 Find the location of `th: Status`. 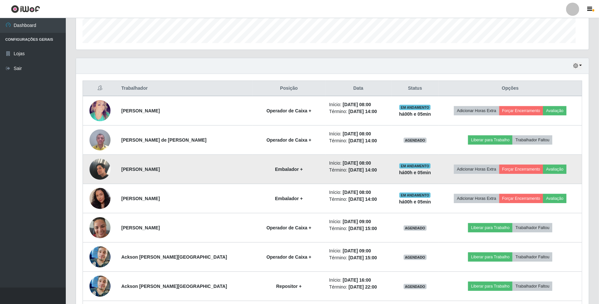

th: Status is located at coordinates (415, 89).